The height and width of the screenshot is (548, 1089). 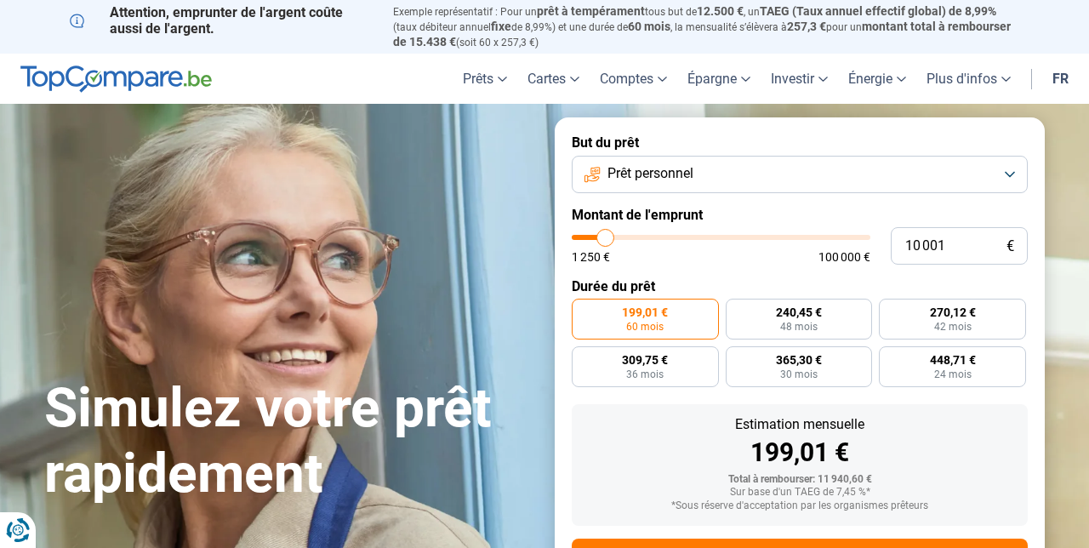 I want to click on div: Total à rembourser: 11 940,60 €, so click(x=800, y=480).